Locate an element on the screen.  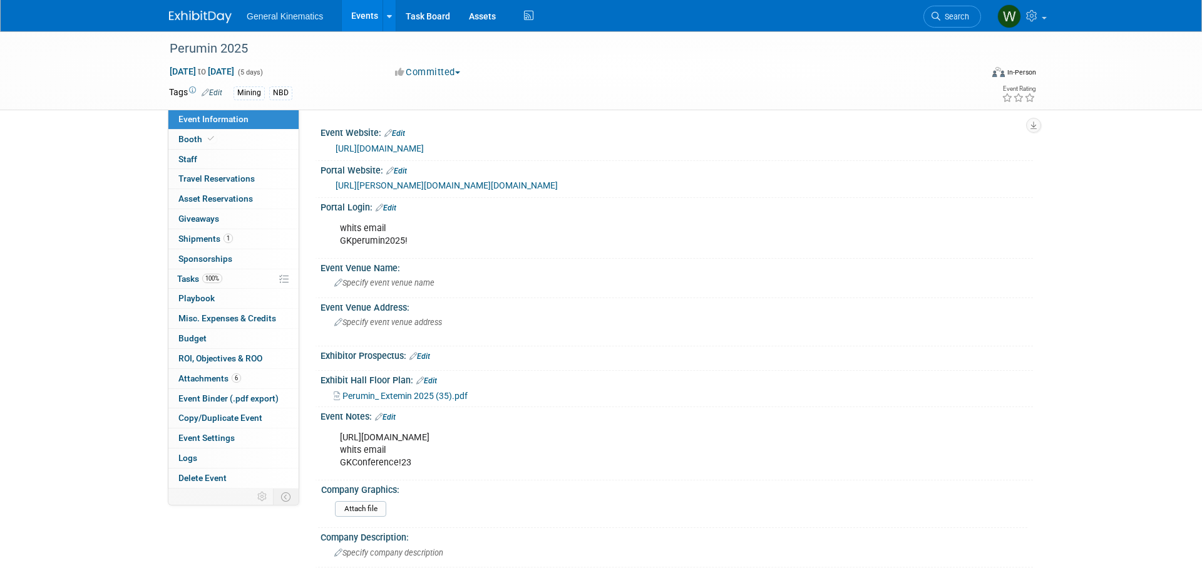
span: (5 days) is located at coordinates (250, 72).